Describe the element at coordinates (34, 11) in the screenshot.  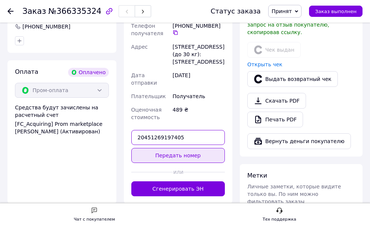
I see `span: Заказ` at that location.